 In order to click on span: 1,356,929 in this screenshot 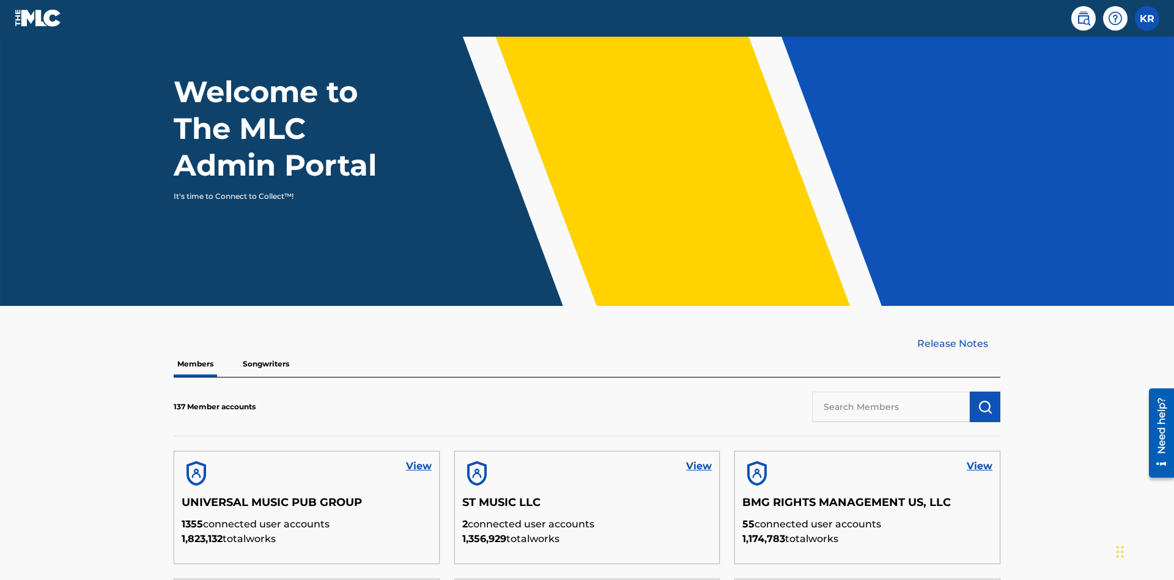, I will do `click(484, 538)`.